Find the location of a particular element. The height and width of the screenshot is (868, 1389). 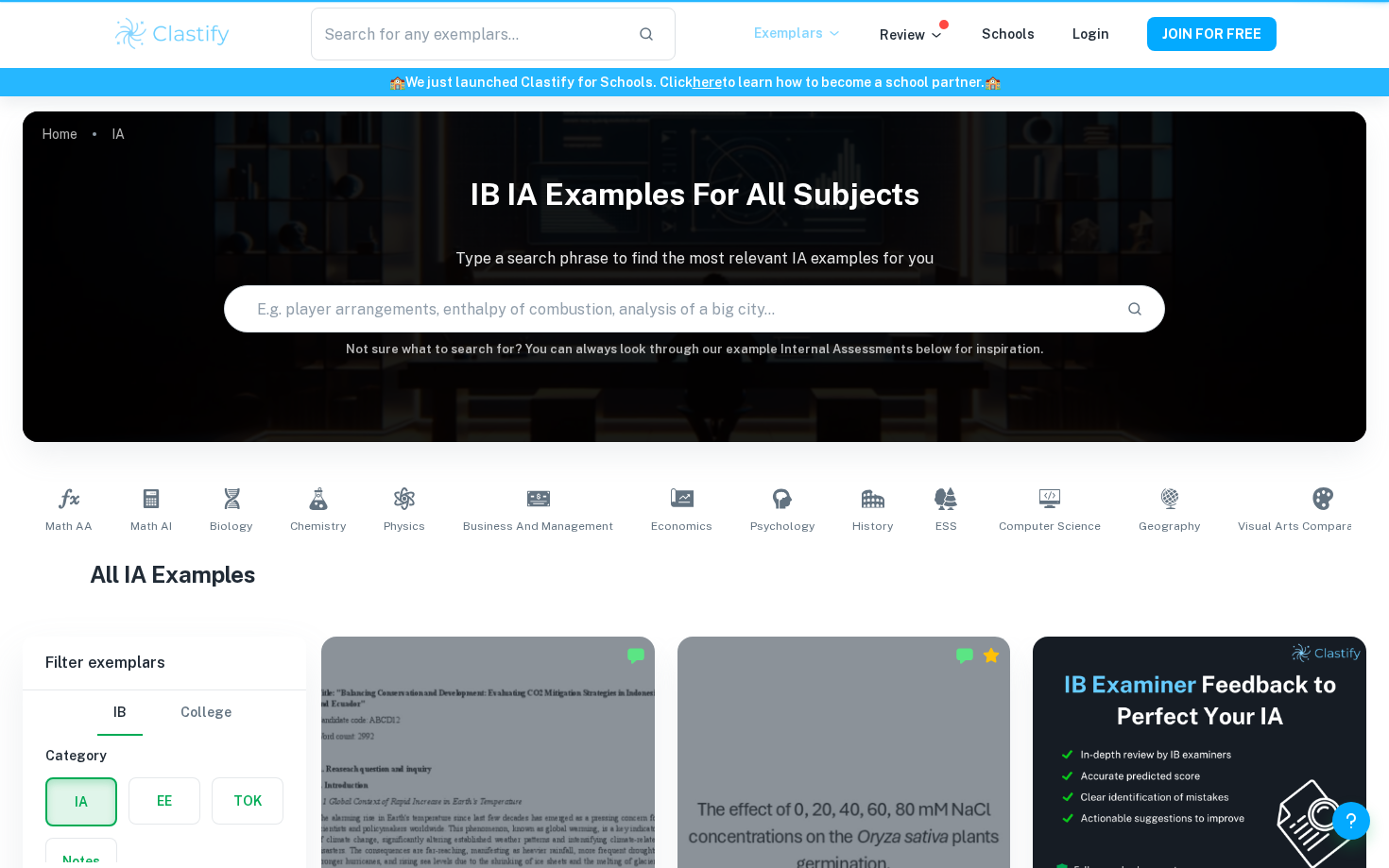

span: Math AA is located at coordinates (69, 526).